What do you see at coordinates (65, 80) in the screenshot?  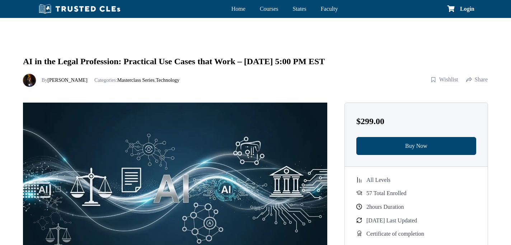 I see `span: By` at bounding box center [65, 80].